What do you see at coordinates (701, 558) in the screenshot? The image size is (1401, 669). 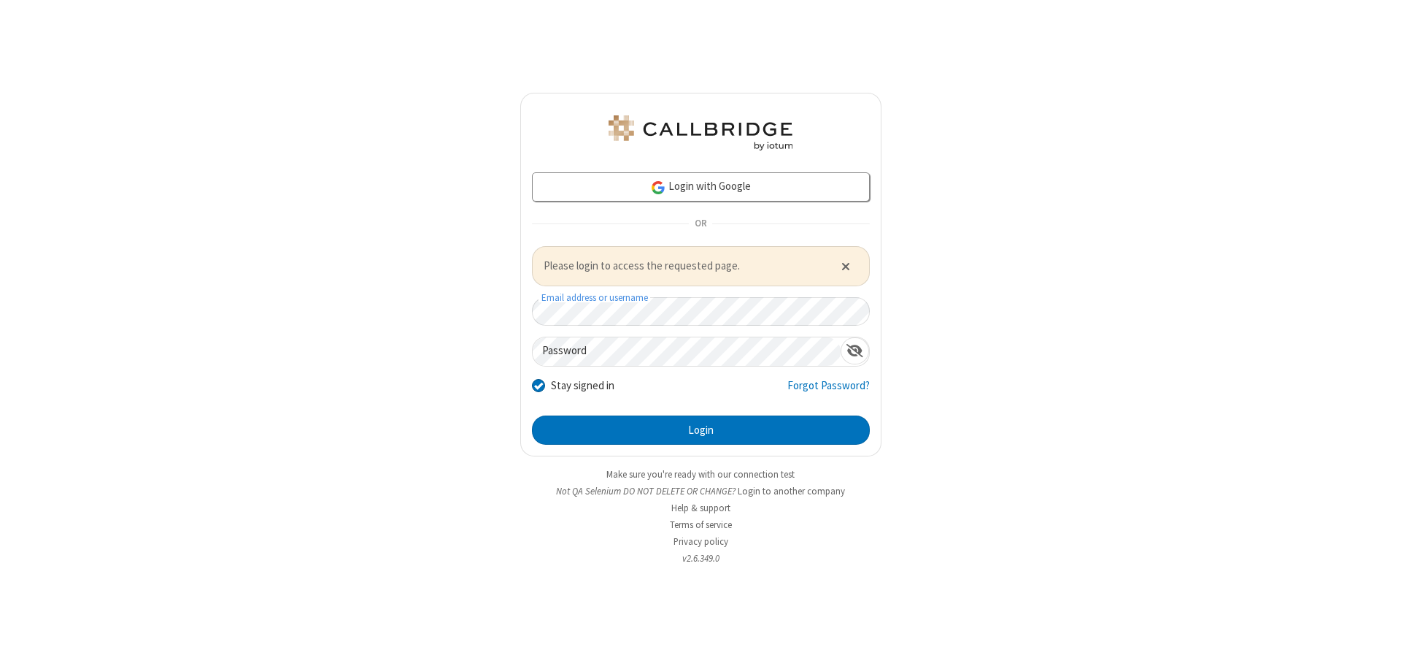 I see `li: v2.6.349.0` at bounding box center [701, 558].